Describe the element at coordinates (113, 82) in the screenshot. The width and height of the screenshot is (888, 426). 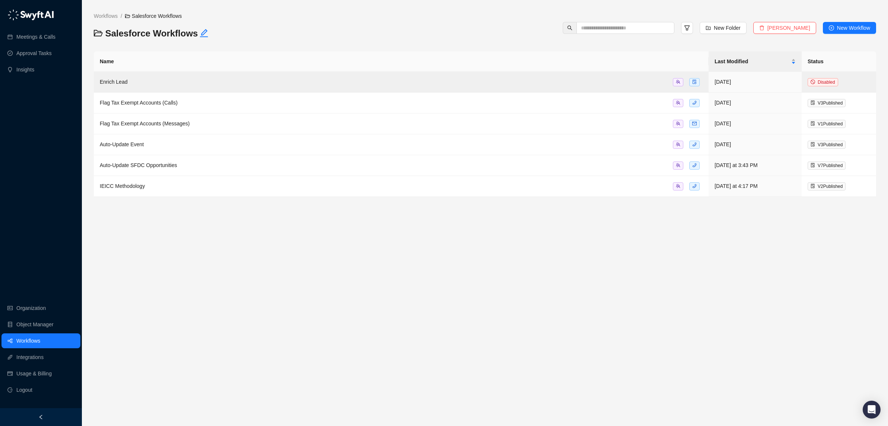
I see `span: Enrich Lead` at that location.